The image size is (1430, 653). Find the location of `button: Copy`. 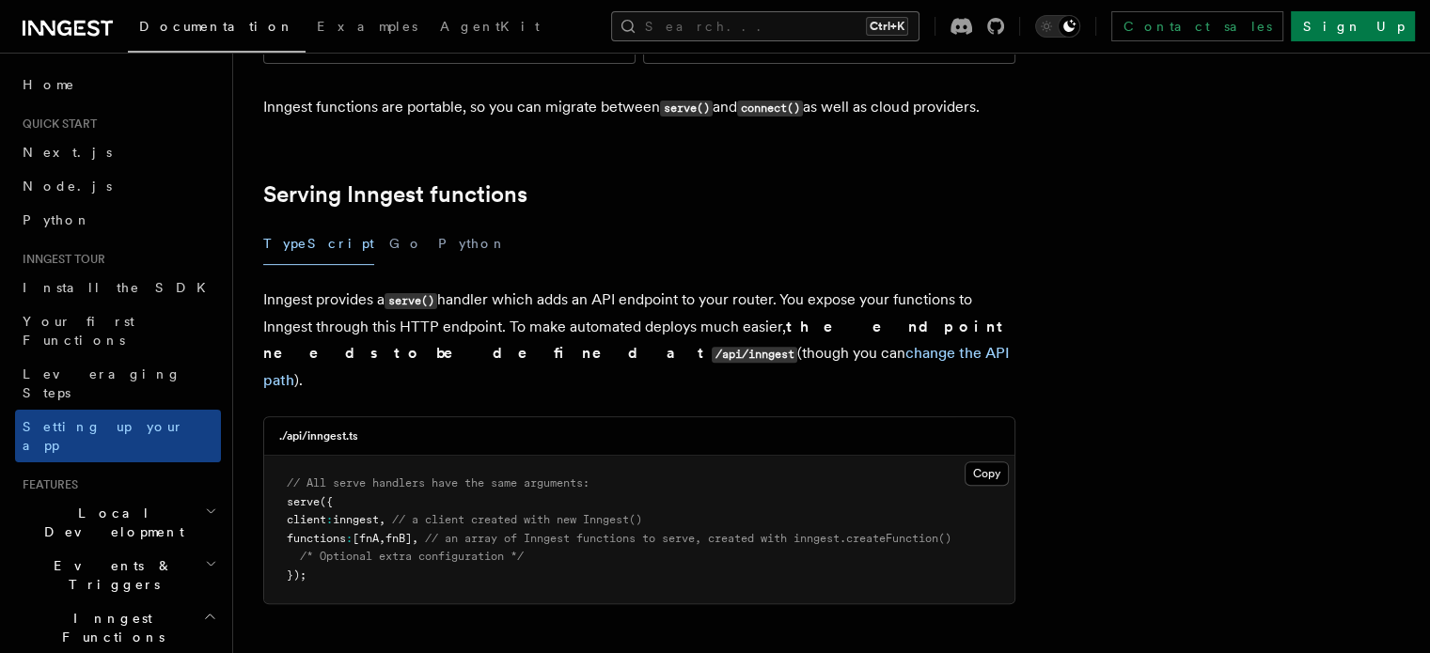

button: Copy is located at coordinates (986, 474).